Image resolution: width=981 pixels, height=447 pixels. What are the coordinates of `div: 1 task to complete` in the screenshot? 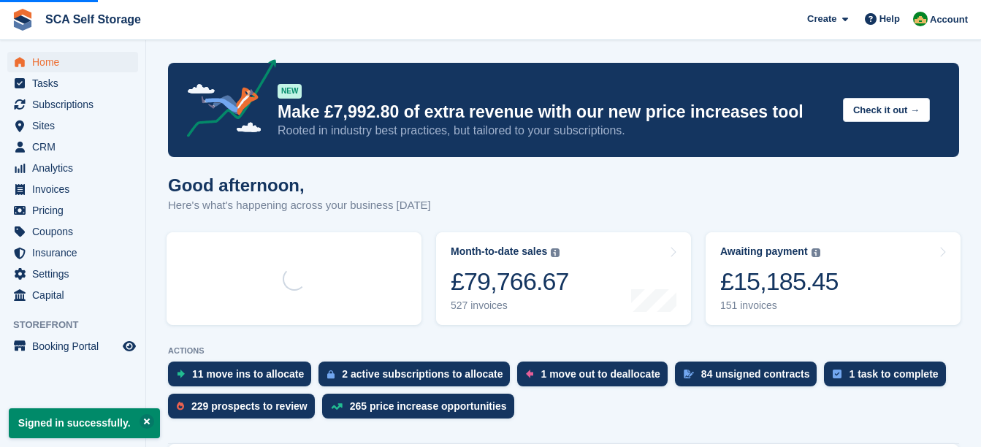 It's located at (893, 374).